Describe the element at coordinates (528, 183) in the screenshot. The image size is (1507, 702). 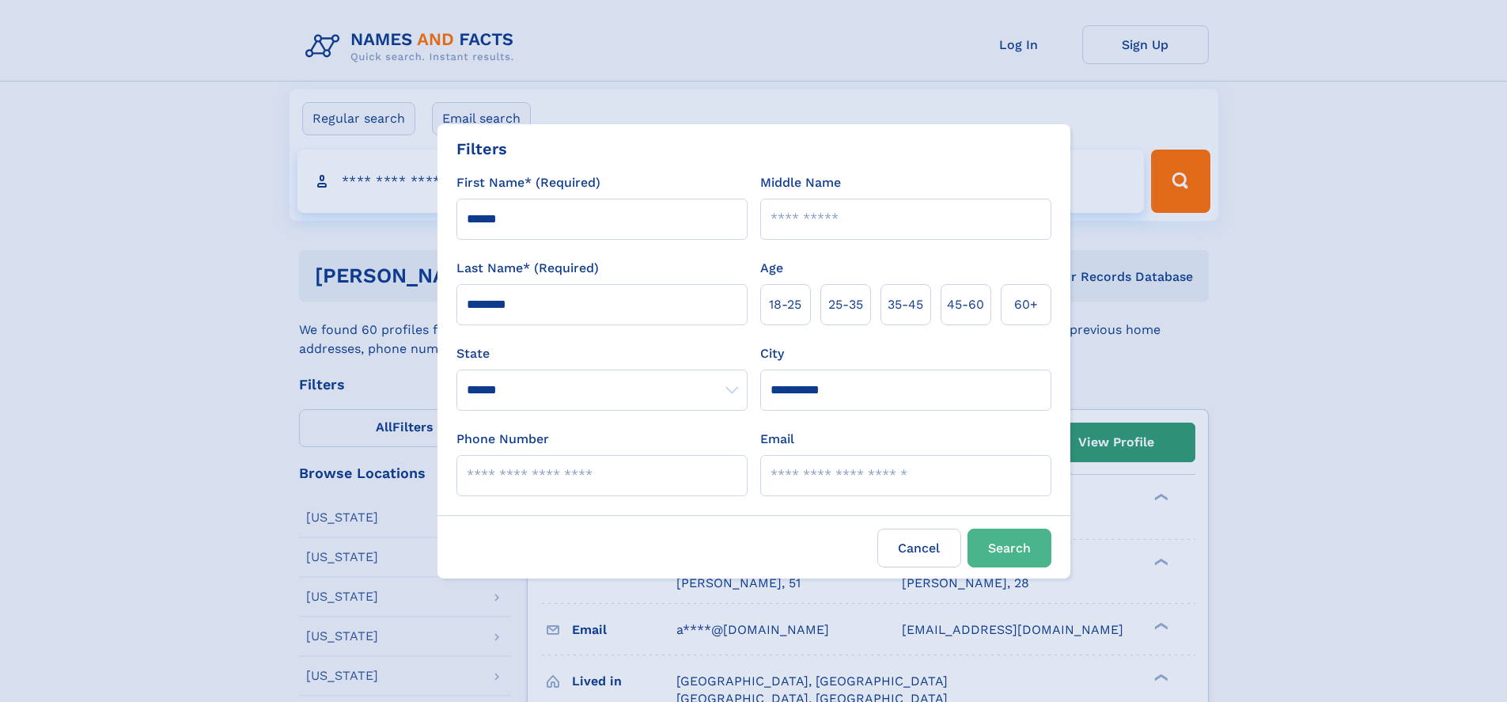
I see `label: First Name* (Required)` at that location.